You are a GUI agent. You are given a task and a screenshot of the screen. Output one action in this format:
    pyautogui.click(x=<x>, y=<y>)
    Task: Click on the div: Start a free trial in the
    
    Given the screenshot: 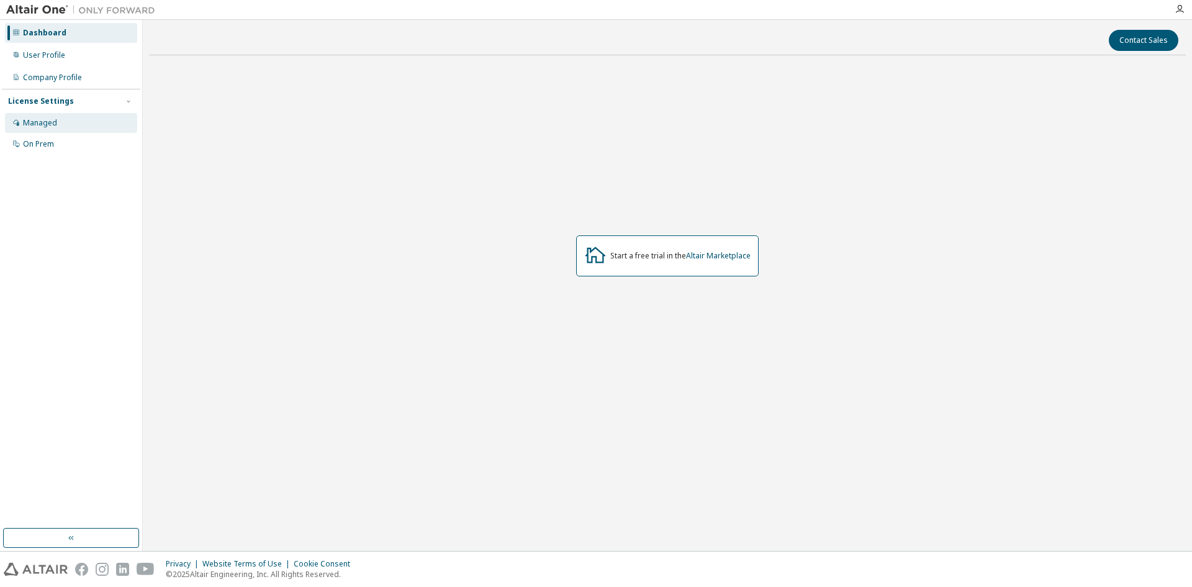 What is the action you would take?
    pyautogui.click(x=681, y=256)
    